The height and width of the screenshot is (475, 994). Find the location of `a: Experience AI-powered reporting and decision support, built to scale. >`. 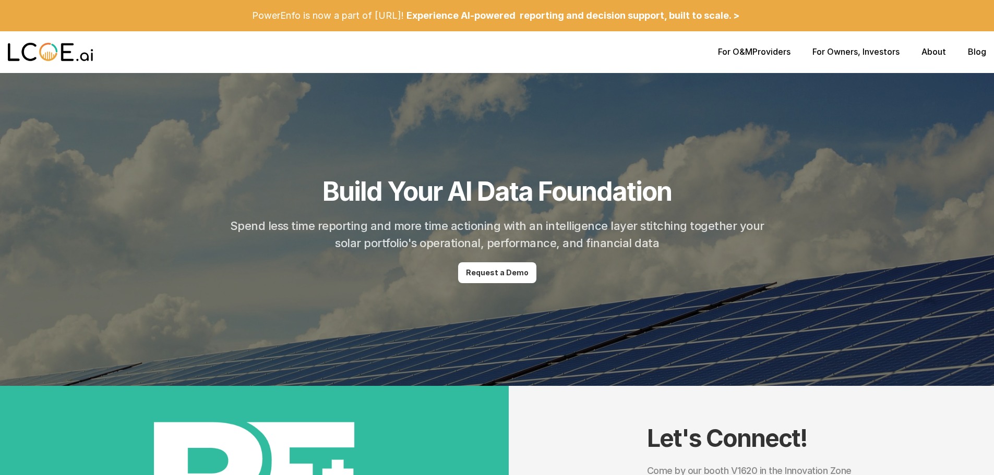

a: Experience AI-powered reporting and decision support, built to scale. > is located at coordinates (573, 16).